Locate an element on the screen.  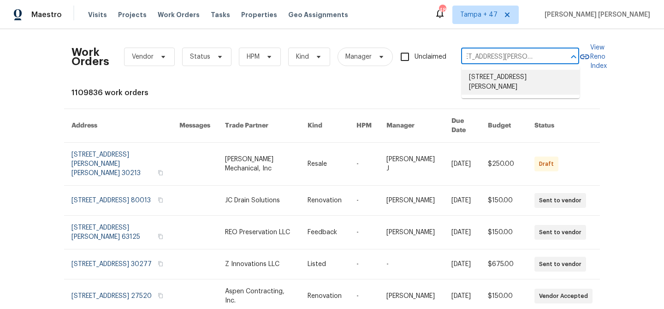
th: Messages is located at coordinates (195, 125).